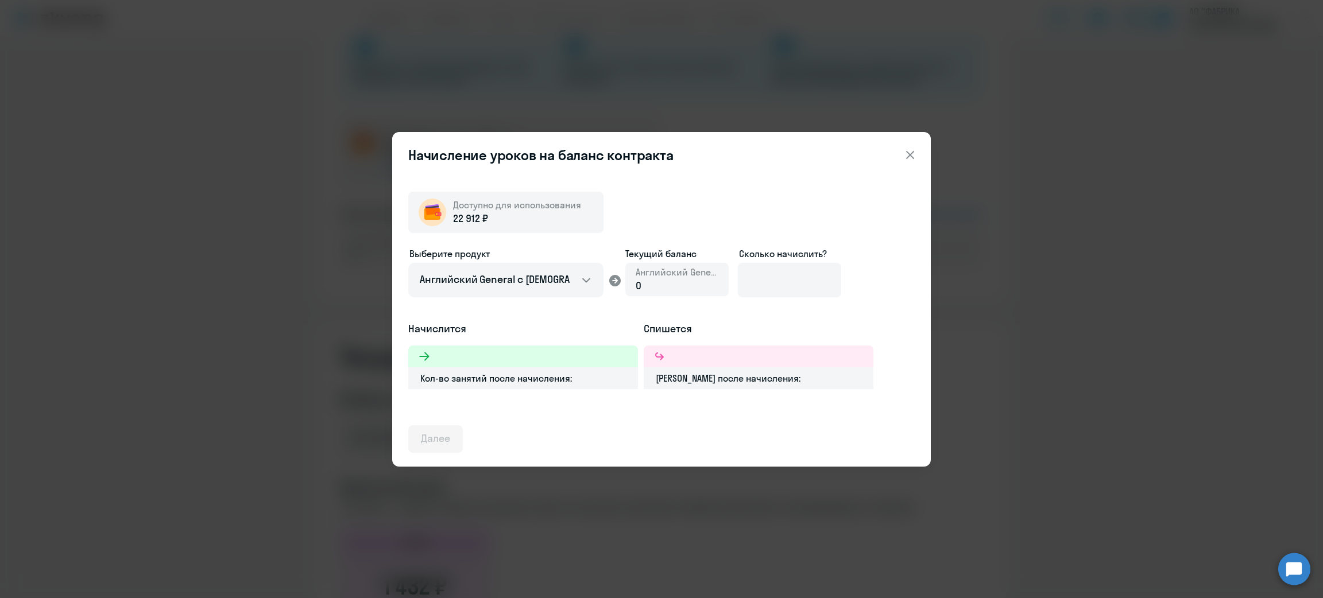  What do you see at coordinates (435, 439) in the screenshot?
I see `button: Далее` at bounding box center [435, 439].